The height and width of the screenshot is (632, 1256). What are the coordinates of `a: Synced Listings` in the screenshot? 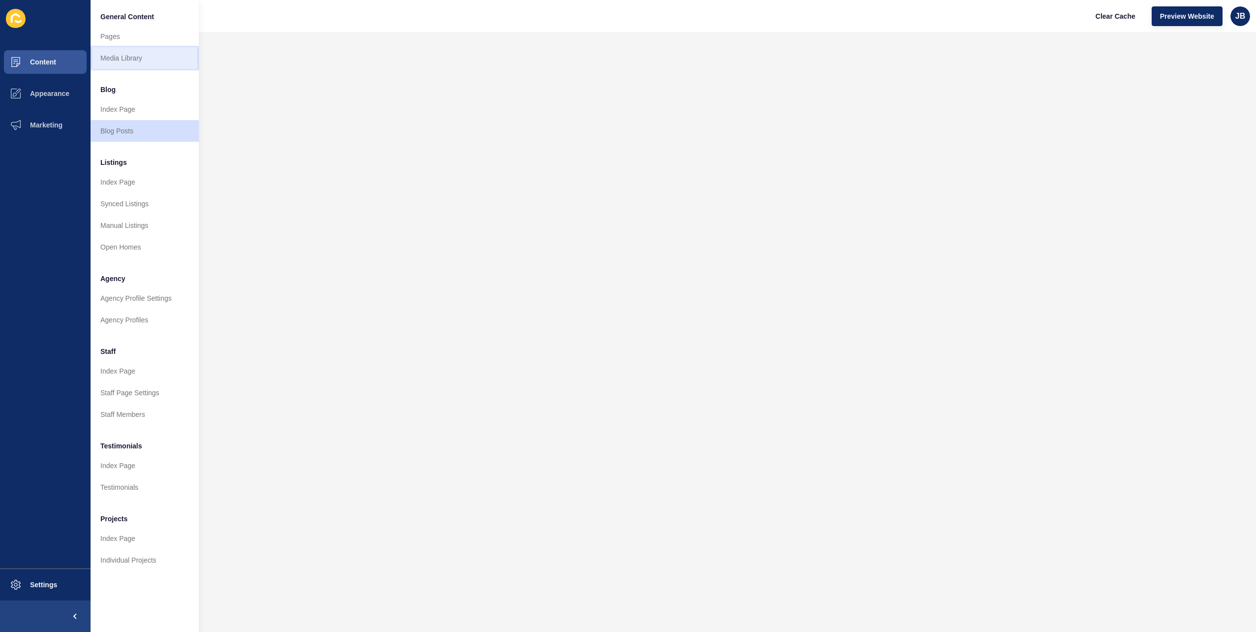 It's located at (145, 204).